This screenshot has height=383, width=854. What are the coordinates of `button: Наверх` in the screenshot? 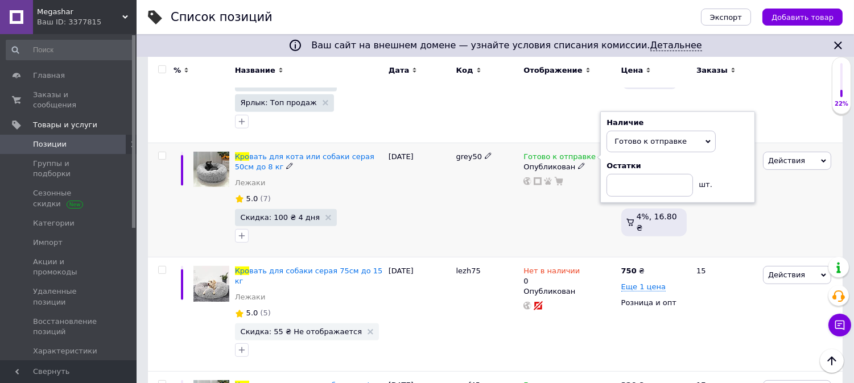 It's located at (832, 361).